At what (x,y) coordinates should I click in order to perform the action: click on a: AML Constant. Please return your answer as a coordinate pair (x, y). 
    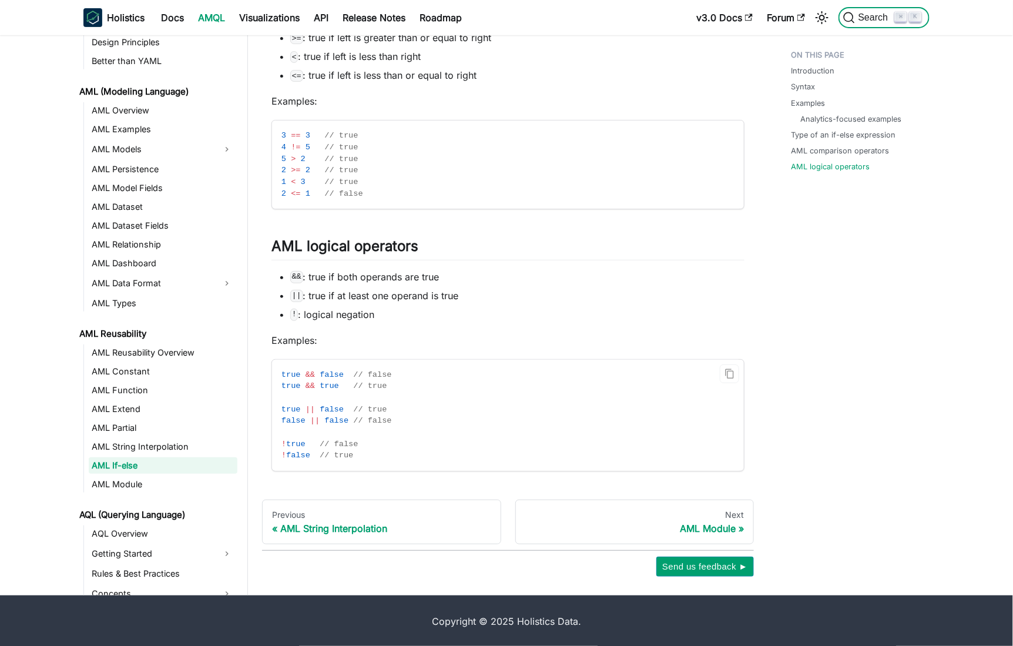
    Looking at the image, I should click on (163, 371).